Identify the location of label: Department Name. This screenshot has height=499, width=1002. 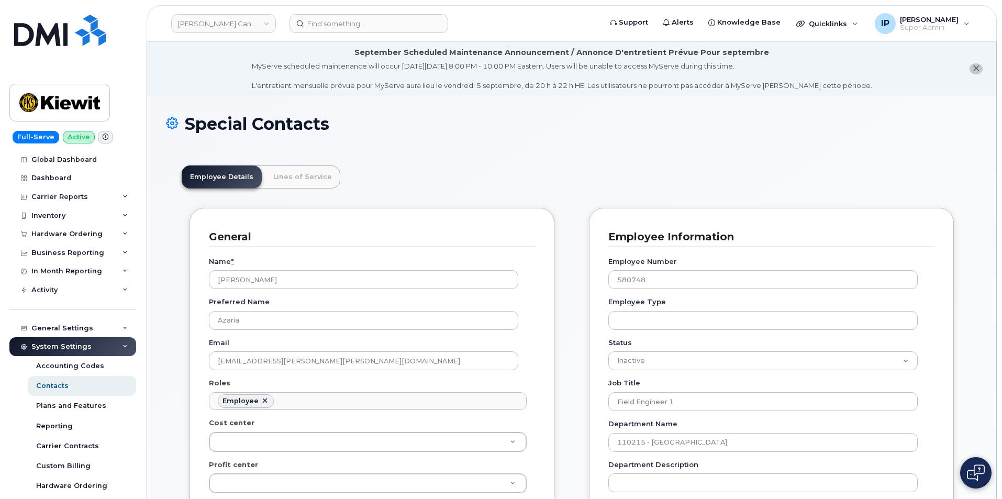
(643, 424).